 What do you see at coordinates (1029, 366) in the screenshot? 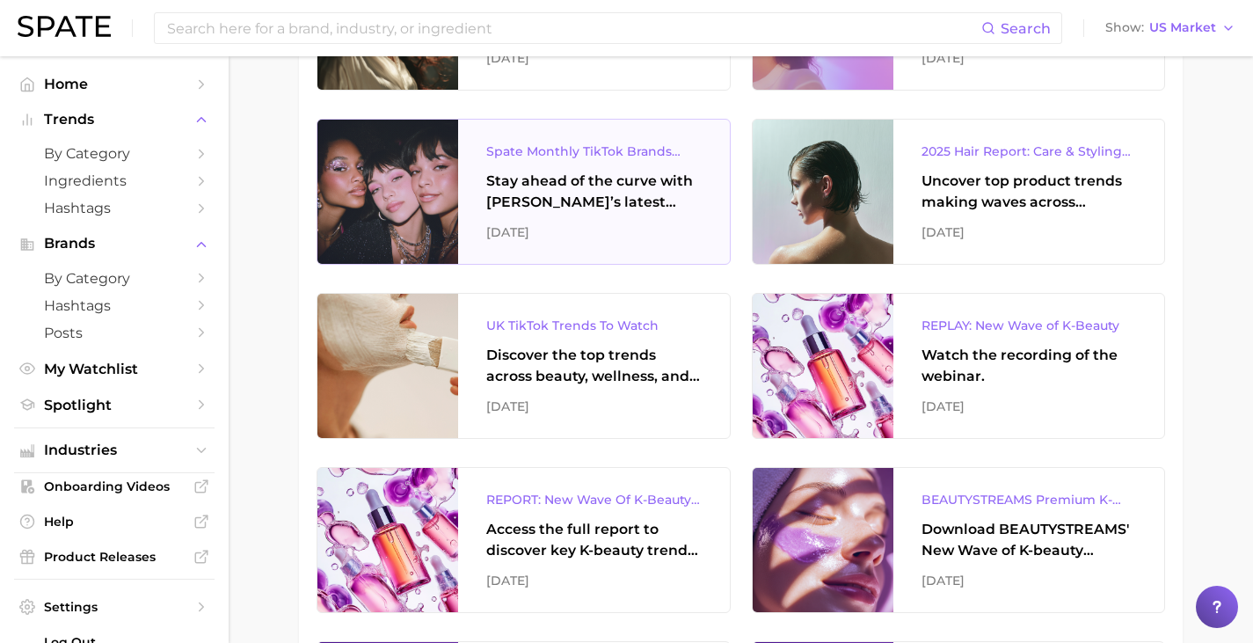
I see `div: Watch the recording of the webinar.` at bounding box center [1029, 366].